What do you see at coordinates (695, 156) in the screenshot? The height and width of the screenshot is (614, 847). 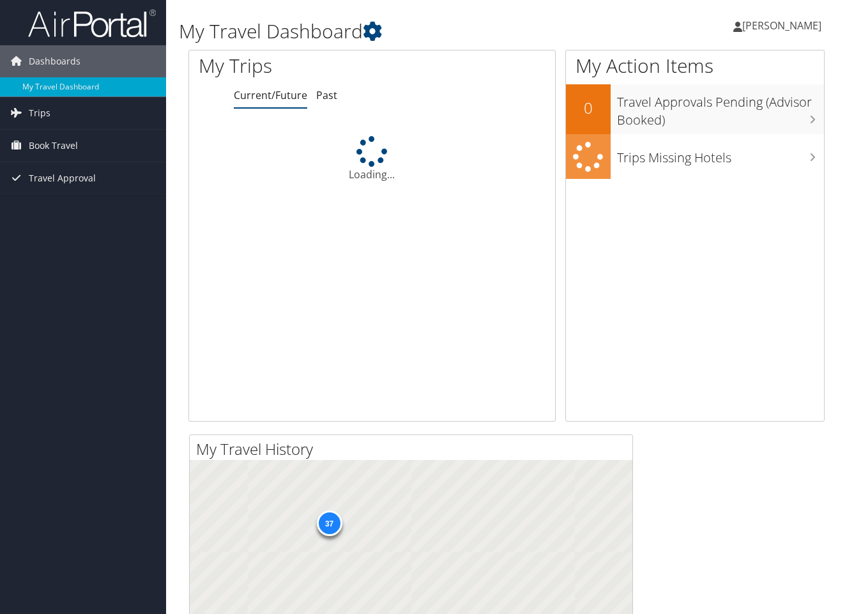 I see `a: Trips Missing Hotels` at bounding box center [695, 156].